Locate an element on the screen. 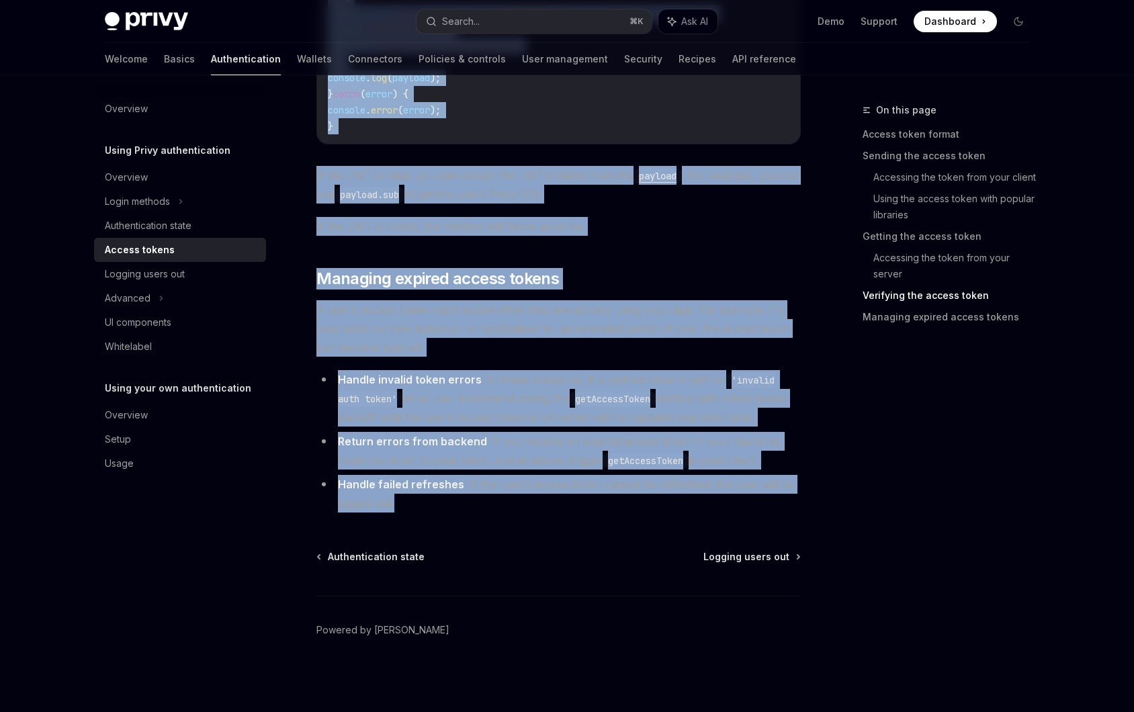 Image resolution: width=1134 pixels, height=712 pixels. span: If the JWT is invalid, this method will throw an error. is located at coordinates (558, 226).